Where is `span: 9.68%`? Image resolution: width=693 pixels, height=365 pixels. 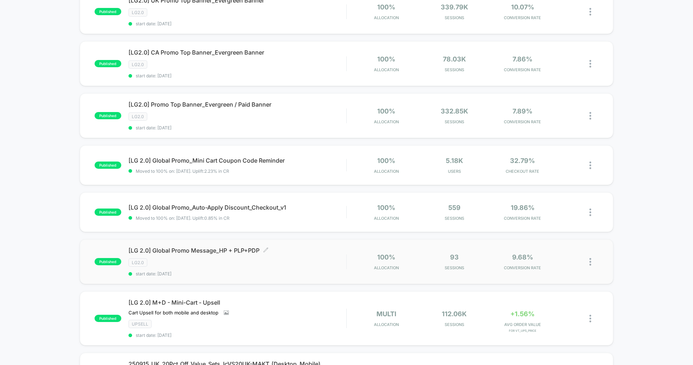 span: 9.68% is located at coordinates (523, 257).